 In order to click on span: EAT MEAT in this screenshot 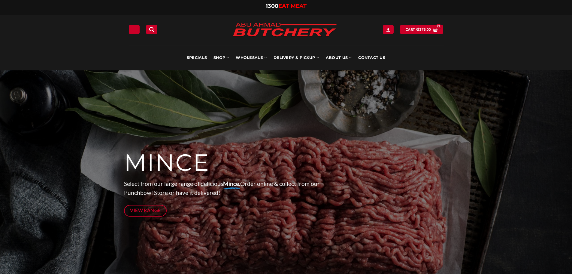, I will do `click(293, 6)`.